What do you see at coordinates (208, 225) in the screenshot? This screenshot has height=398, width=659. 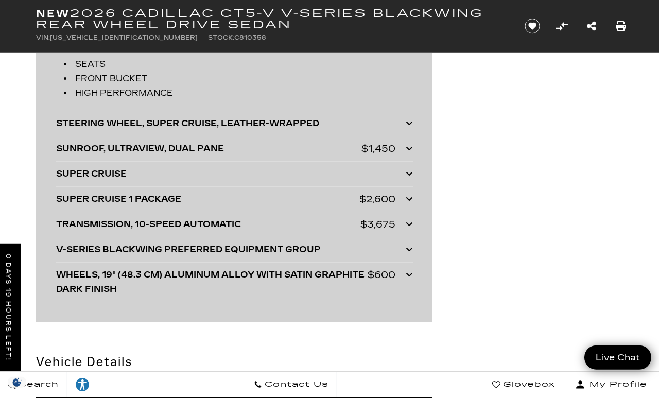 I see `div: TRANSMISSION, 10-SPEED AUTOMATIC` at bounding box center [208, 225].